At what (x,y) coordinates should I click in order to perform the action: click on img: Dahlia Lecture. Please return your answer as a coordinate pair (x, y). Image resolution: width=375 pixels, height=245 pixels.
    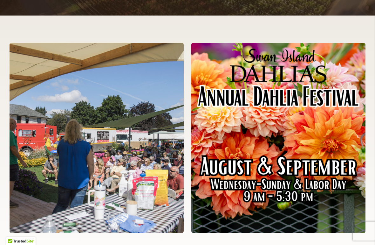
    Looking at the image, I should click on (97, 138).